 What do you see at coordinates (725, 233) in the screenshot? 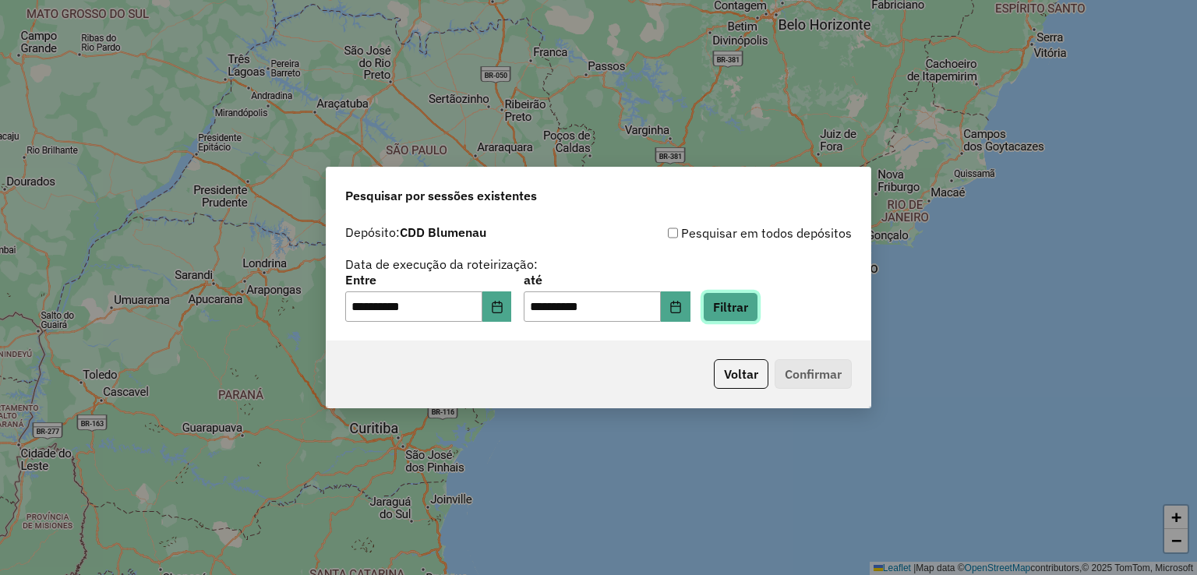
I see `div: Pesquisar em todos depósitos` at bounding box center [725, 233].